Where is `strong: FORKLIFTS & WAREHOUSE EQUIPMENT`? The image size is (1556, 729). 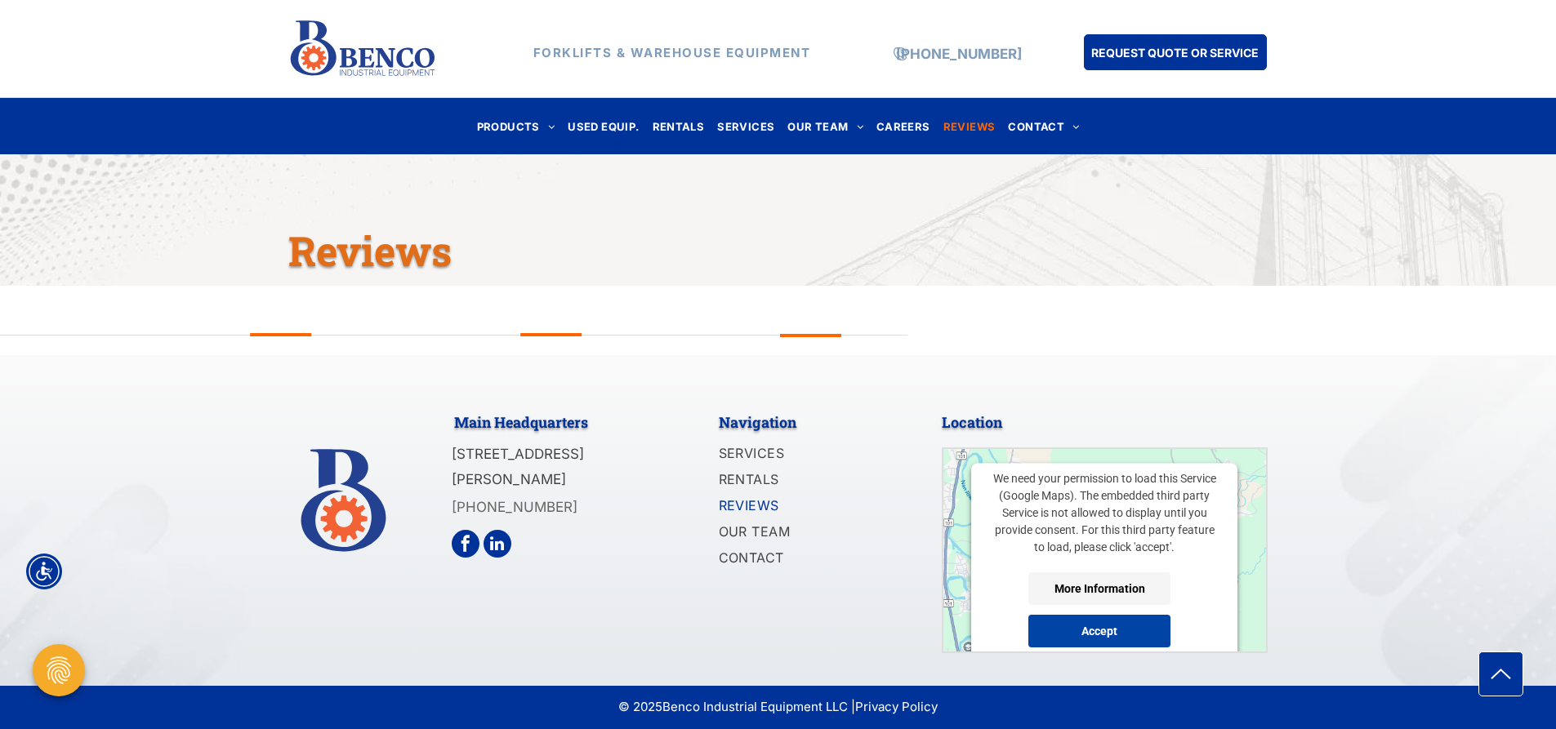
strong: FORKLIFTS & WAREHOUSE EQUIPMENT is located at coordinates (672, 52).